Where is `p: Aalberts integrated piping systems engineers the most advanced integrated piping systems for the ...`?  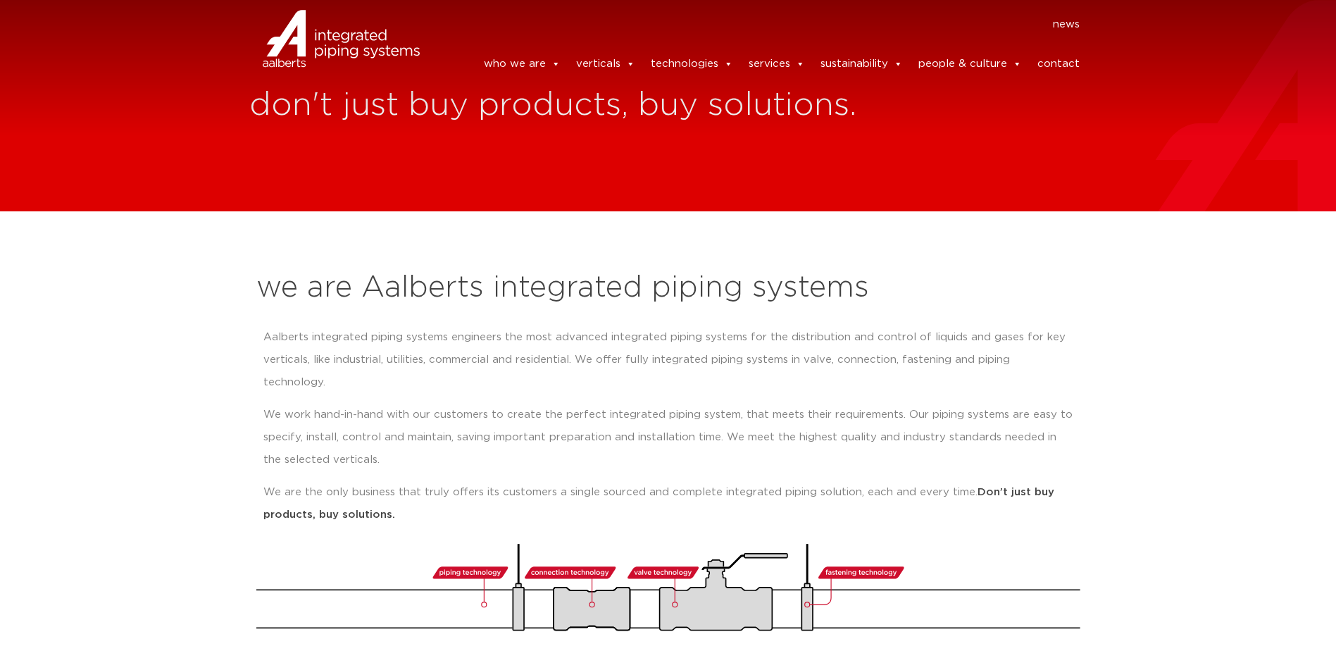 p: Aalberts integrated piping systems engineers the most advanced integrated piping systems for the ... is located at coordinates (668, 360).